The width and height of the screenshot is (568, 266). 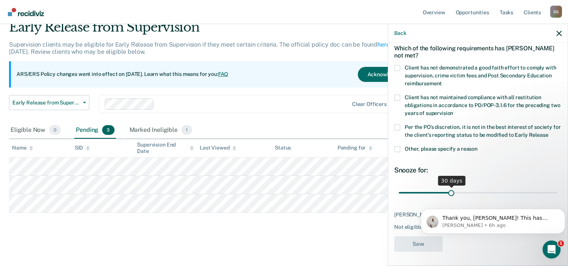 What do you see at coordinates (165, 148) in the screenshot?
I see `div: Supervision End Date` at bounding box center [165, 148].